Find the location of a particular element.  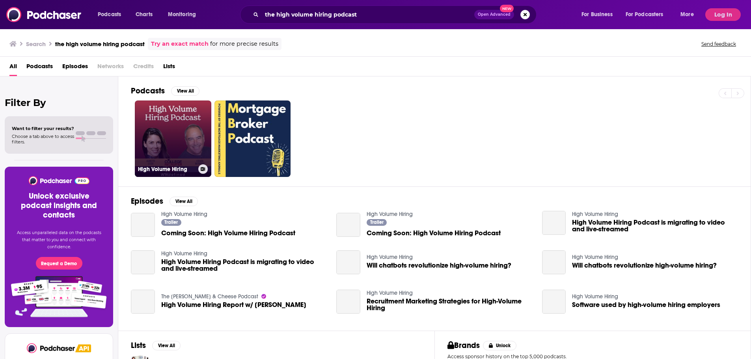

span: Episodes is located at coordinates (75, 68).